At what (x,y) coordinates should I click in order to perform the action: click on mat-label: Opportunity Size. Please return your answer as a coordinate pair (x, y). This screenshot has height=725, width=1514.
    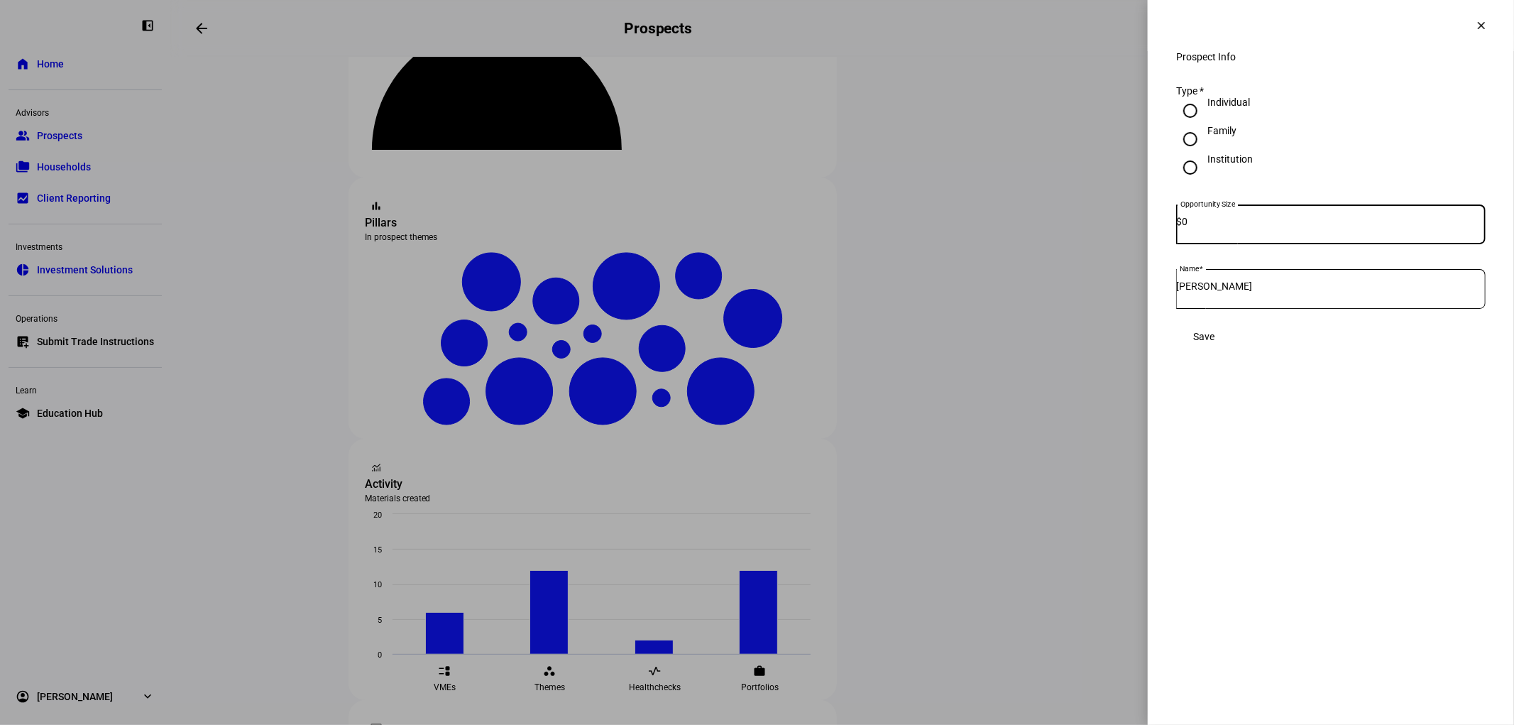
    Looking at the image, I should click on (1207, 204).